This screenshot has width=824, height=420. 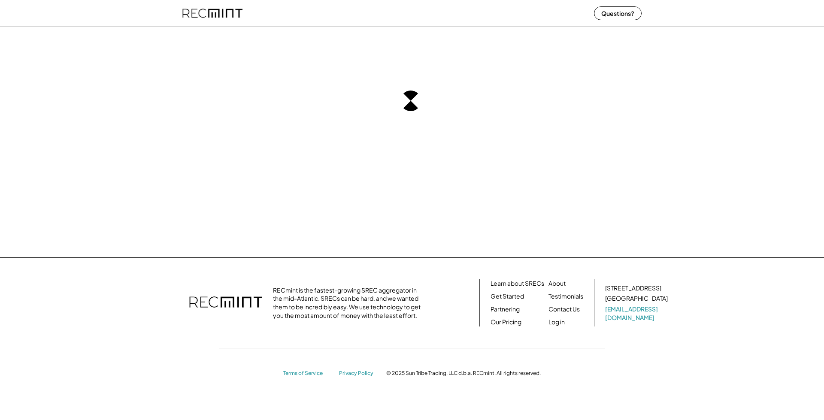 What do you see at coordinates (517, 284) in the screenshot?
I see `a: Learn about SRECs` at bounding box center [517, 284].